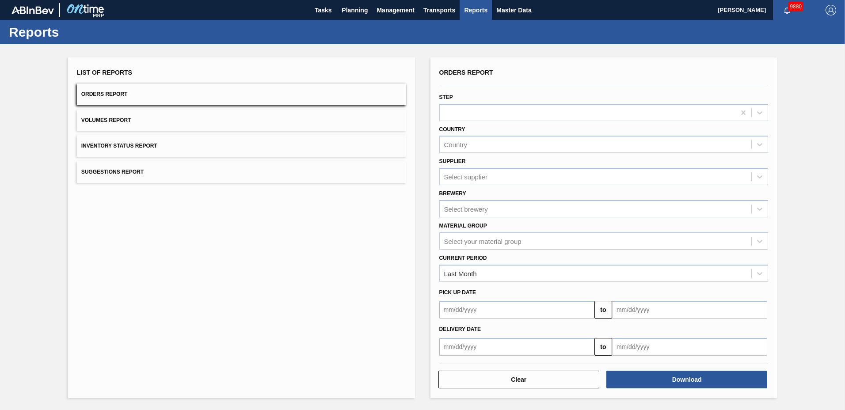  I want to click on label: Brewery, so click(452, 194).